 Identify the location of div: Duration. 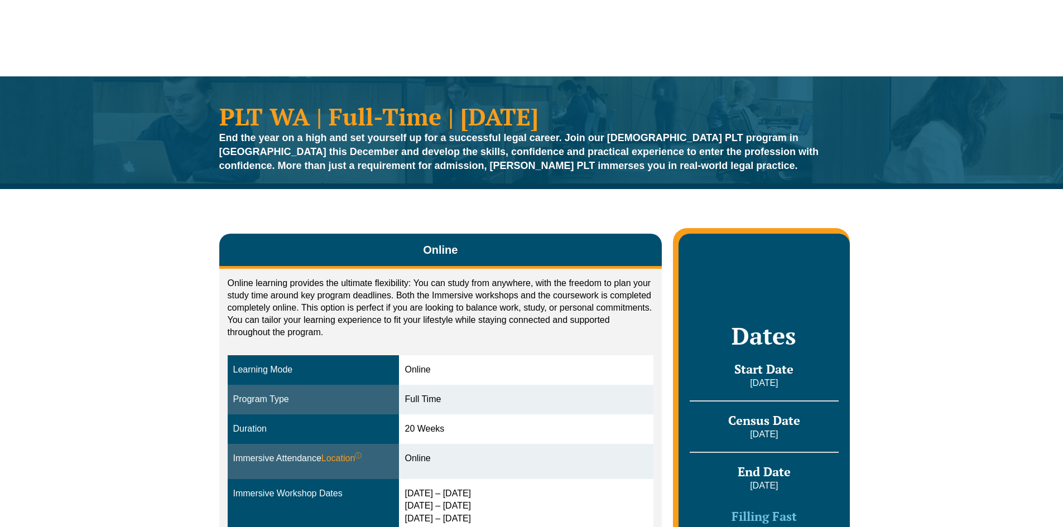
(314, 429).